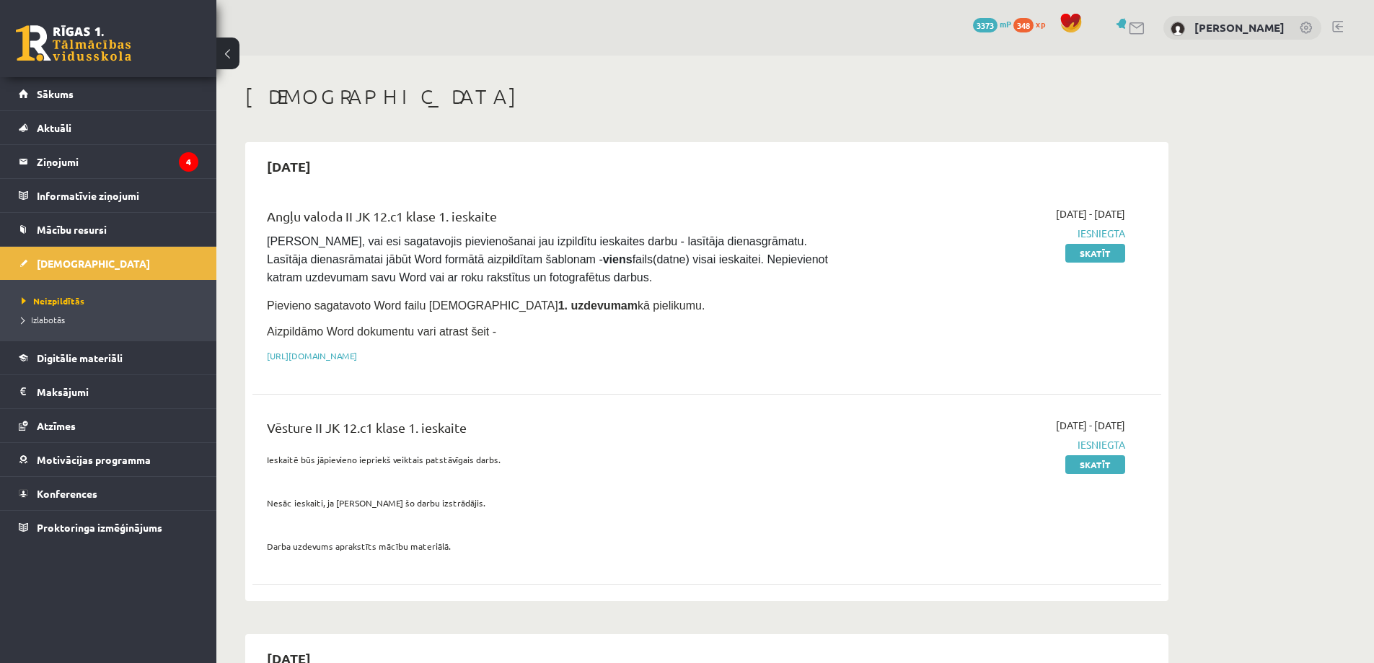 Image resolution: width=1374 pixels, height=663 pixels. Describe the element at coordinates (108, 229) in the screenshot. I see `a: Mācību resursi` at that location.